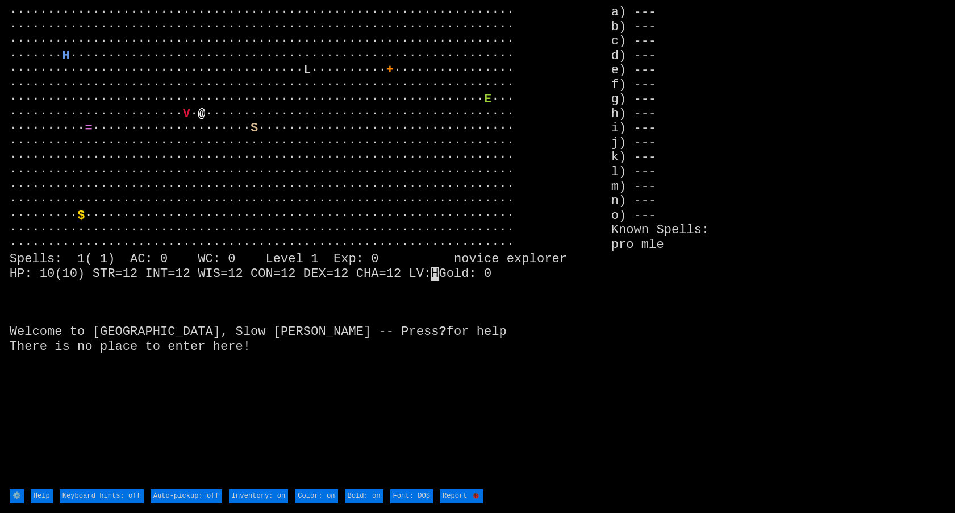 Image resolution: width=955 pixels, height=513 pixels. Describe the element at coordinates (186, 114) in the screenshot. I see `font: V` at that location.